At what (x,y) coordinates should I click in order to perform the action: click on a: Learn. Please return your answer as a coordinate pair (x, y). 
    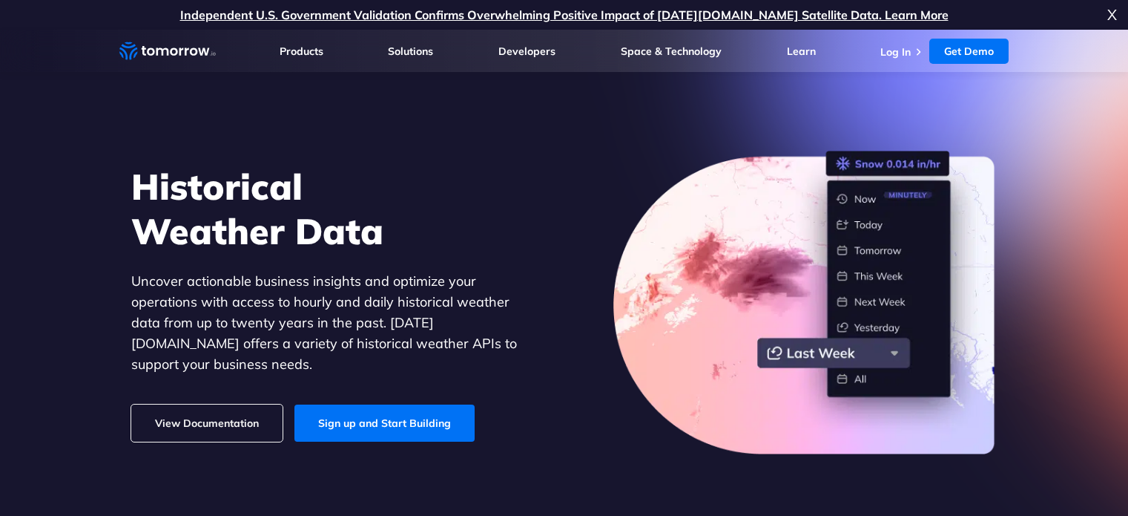
    Looking at the image, I should click on (801, 51).